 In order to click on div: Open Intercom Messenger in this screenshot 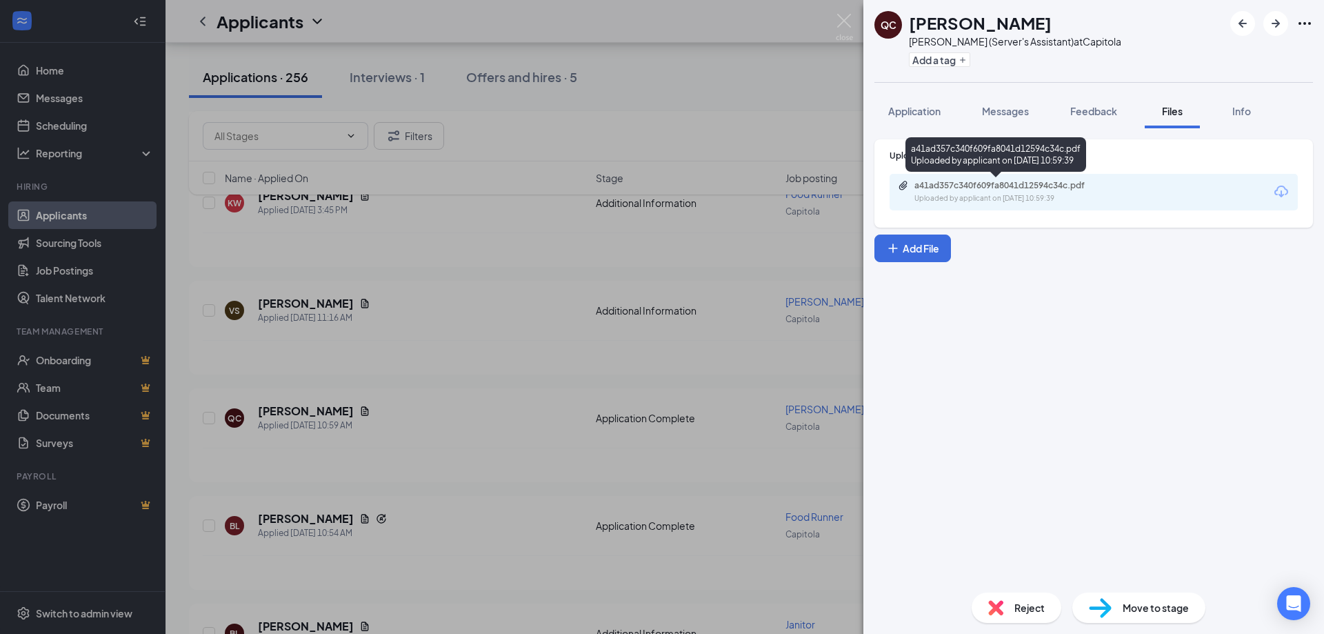, I will do `click(1294, 603)`.